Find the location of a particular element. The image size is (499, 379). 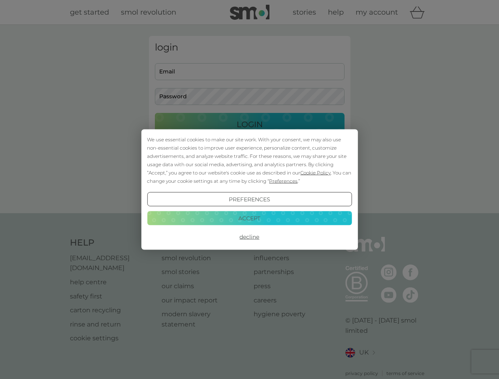

button: Decline is located at coordinates (249, 237).